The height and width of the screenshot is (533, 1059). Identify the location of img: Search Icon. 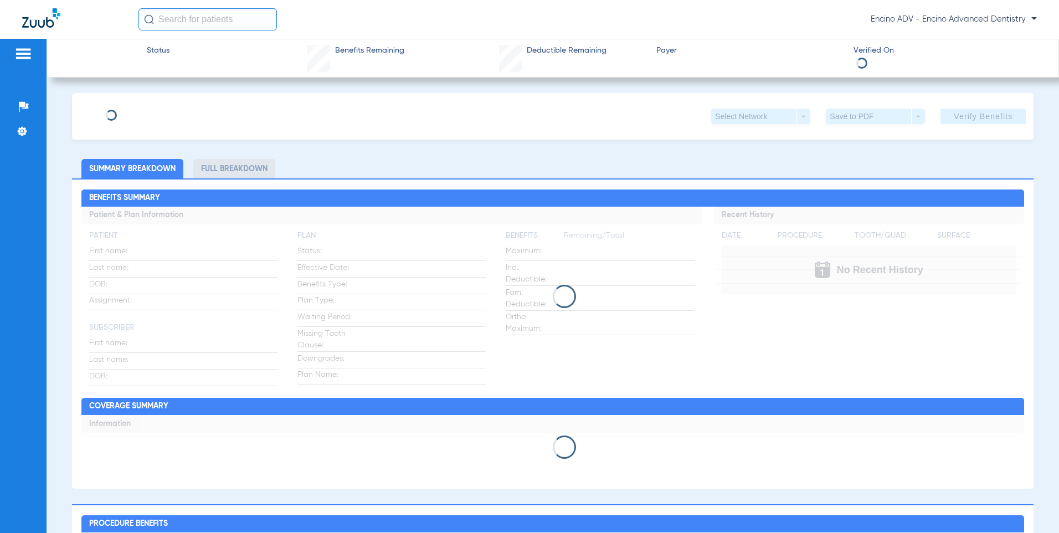
(149, 19).